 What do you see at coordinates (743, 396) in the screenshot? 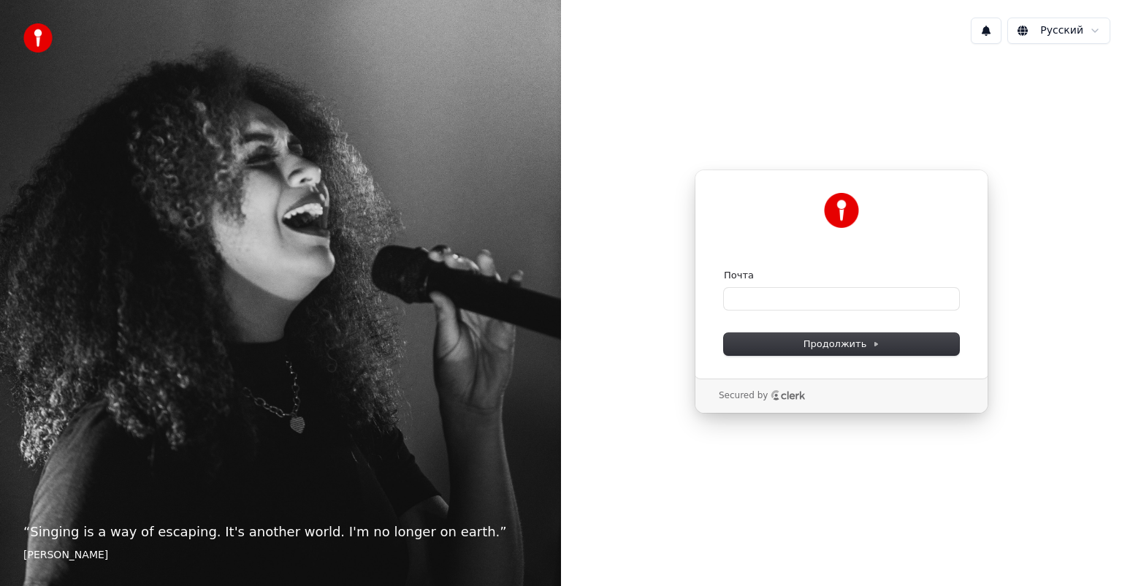
I see `p: Secured by` at bounding box center [743, 396].